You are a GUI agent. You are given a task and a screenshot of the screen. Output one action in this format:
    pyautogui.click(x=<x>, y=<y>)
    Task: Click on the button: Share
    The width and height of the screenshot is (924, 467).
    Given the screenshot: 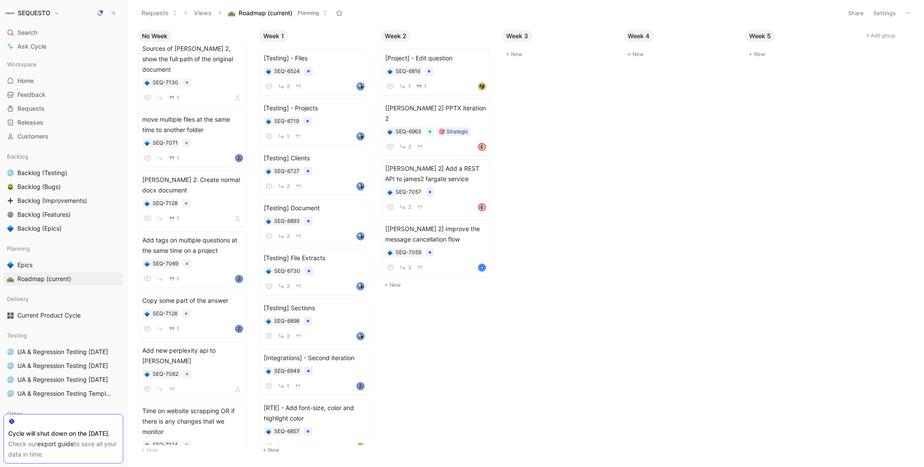 What is the action you would take?
    pyautogui.click(x=856, y=13)
    